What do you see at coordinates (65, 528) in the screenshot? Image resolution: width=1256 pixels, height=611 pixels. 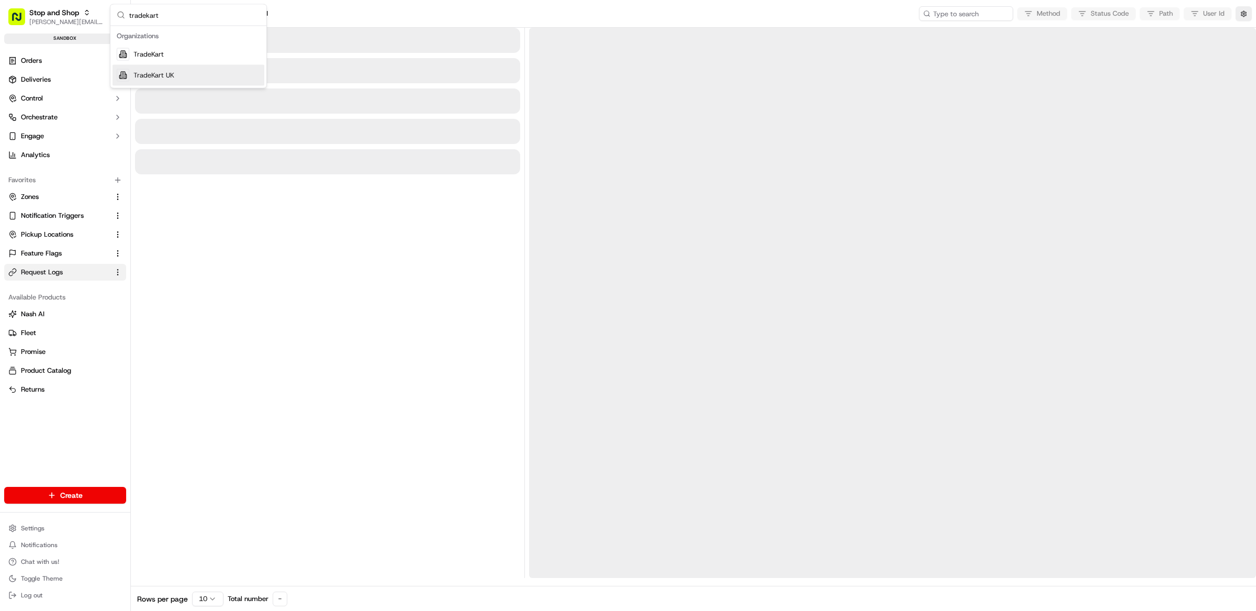 I see `button: Settings` at bounding box center [65, 528].